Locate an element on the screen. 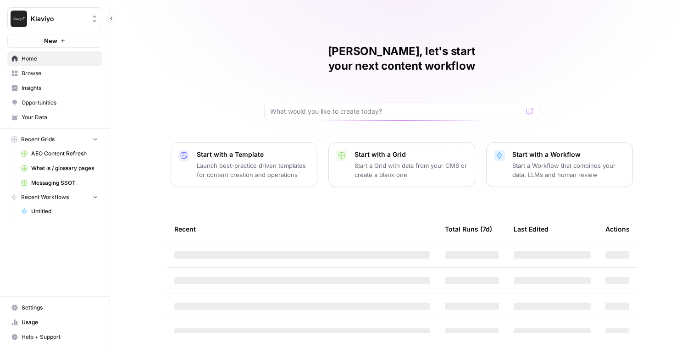 The width and height of the screenshot is (693, 348). span: Home is located at coordinates (60, 59).